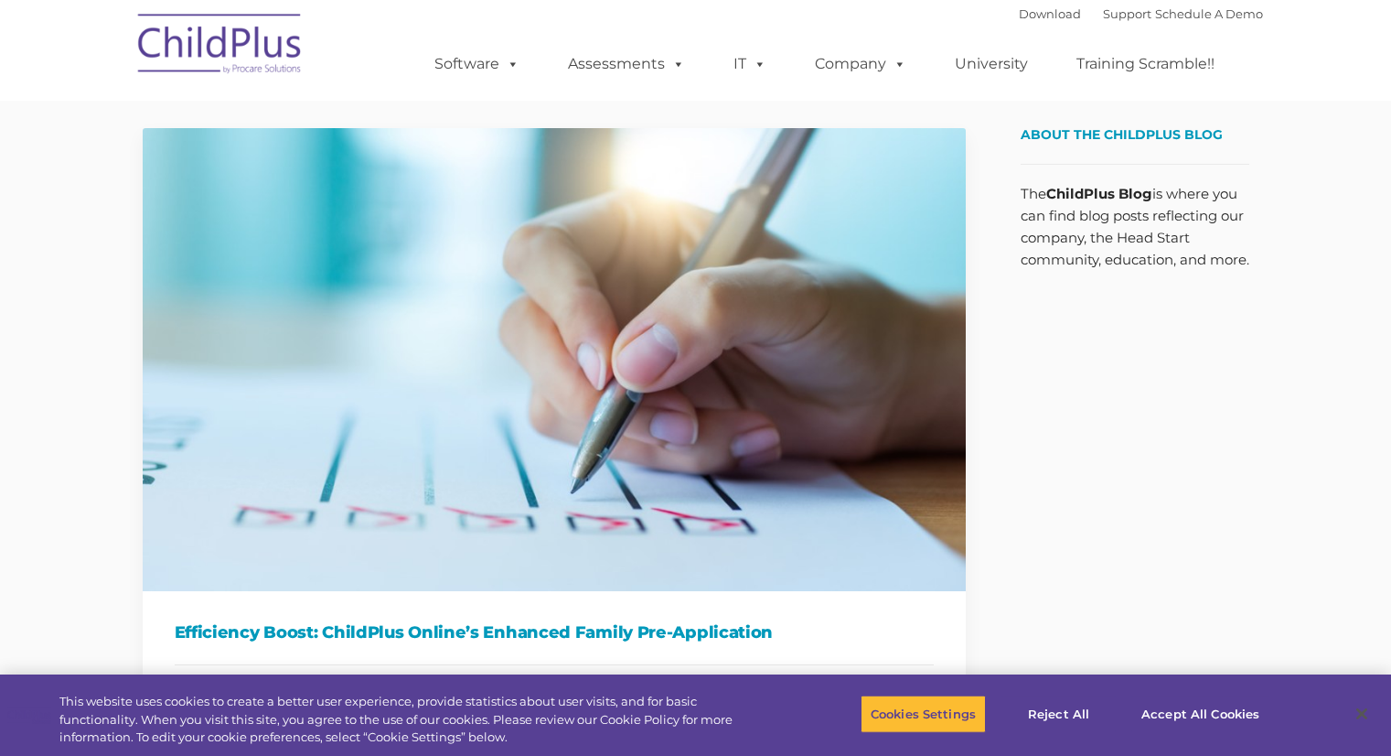 The height and width of the screenshot is (756, 1391). I want to click on a: Company, so click(861, 64).